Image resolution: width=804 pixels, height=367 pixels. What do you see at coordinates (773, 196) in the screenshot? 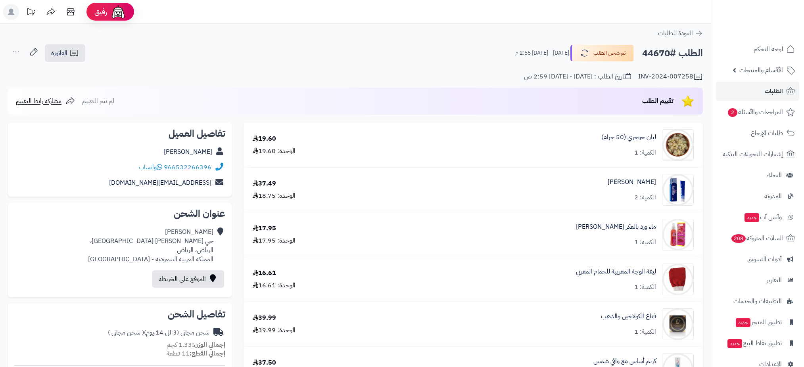
I see `span: المدونة` at bounding box center [773, 196].